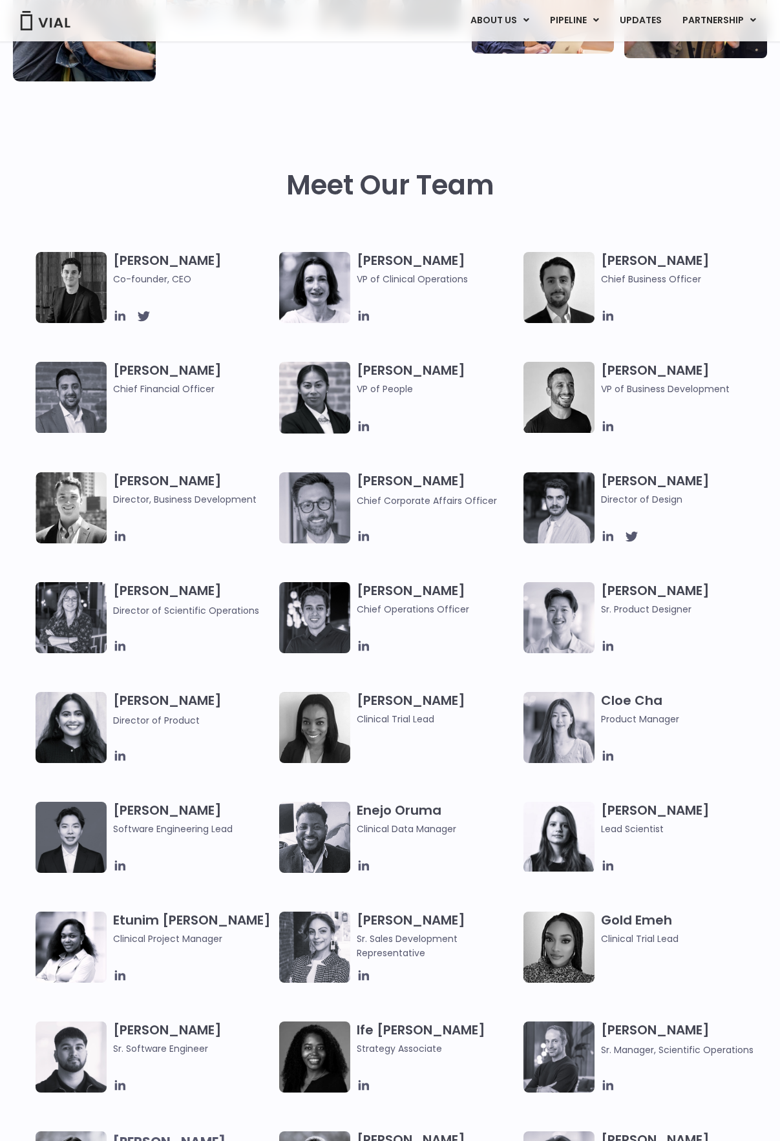  I want to click on span: VP of People, so click(436, 389).